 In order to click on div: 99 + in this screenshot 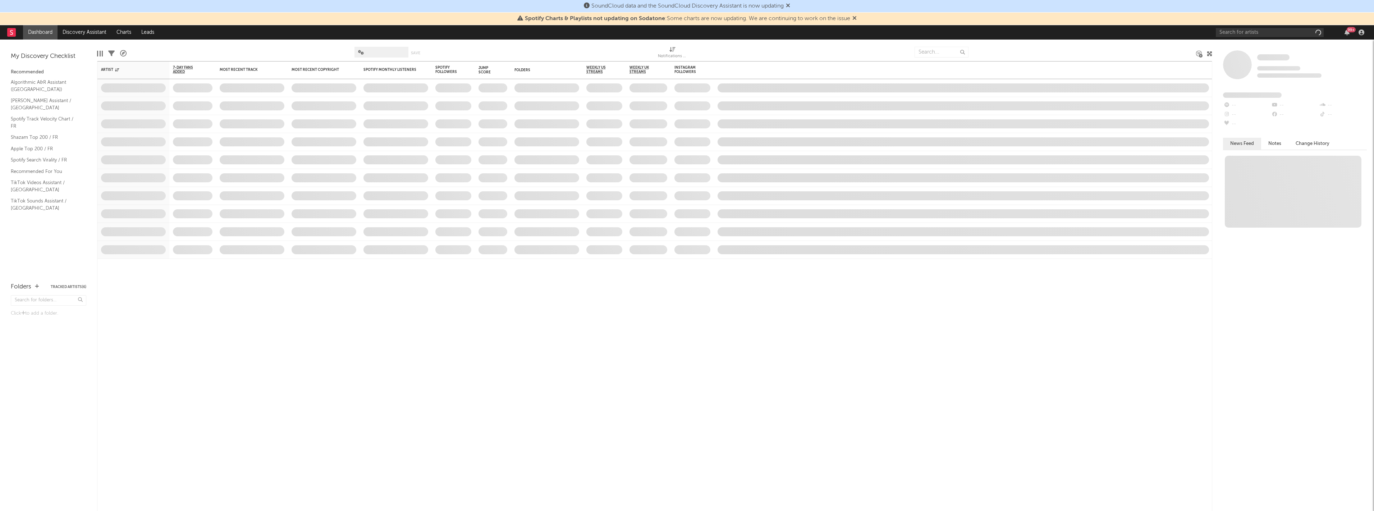, I will do `click(1351, 29)`.